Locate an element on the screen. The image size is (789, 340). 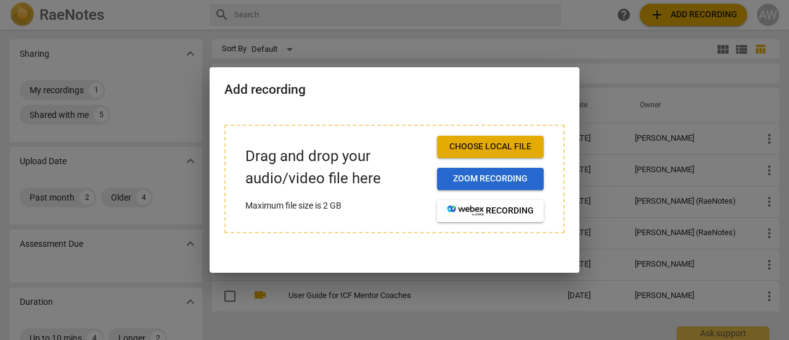
h2: Add recording is located at coordinates (395, 89).